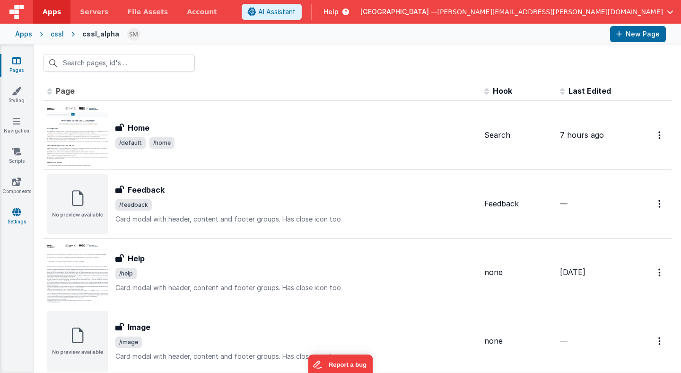 This screenshot has height=373, width=681. What do you see at coordinates (24, 34) in the screenshot?
I see `div: Apps` at bounding box center [24, 34].